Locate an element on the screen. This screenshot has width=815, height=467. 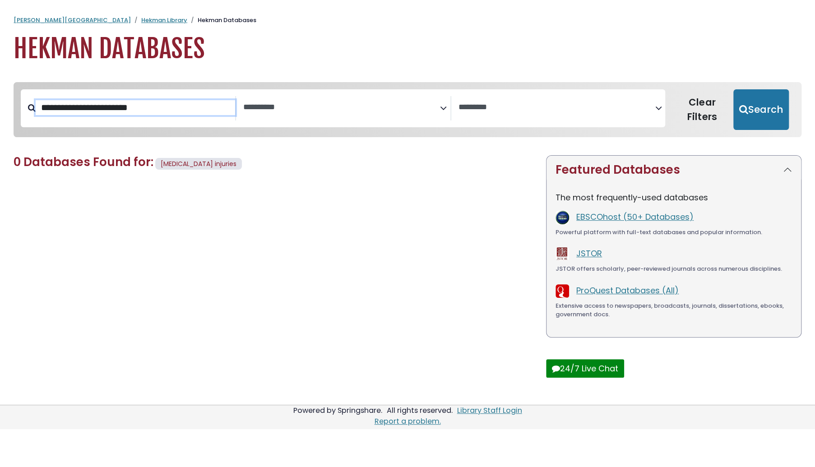
a: JSTOR is located at coordinates (589, 253).